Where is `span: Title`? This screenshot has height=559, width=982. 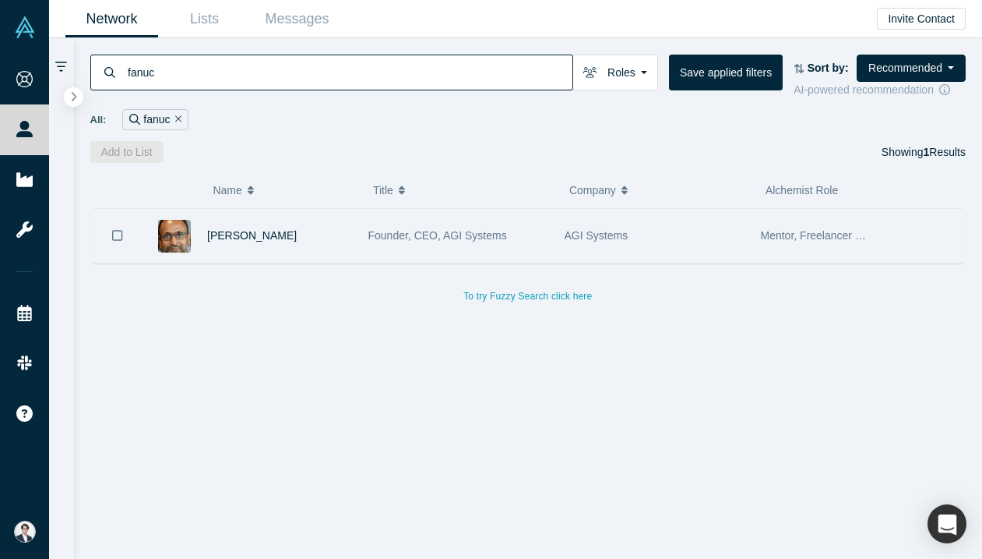 span: Title is located at coordinates (383, 190).